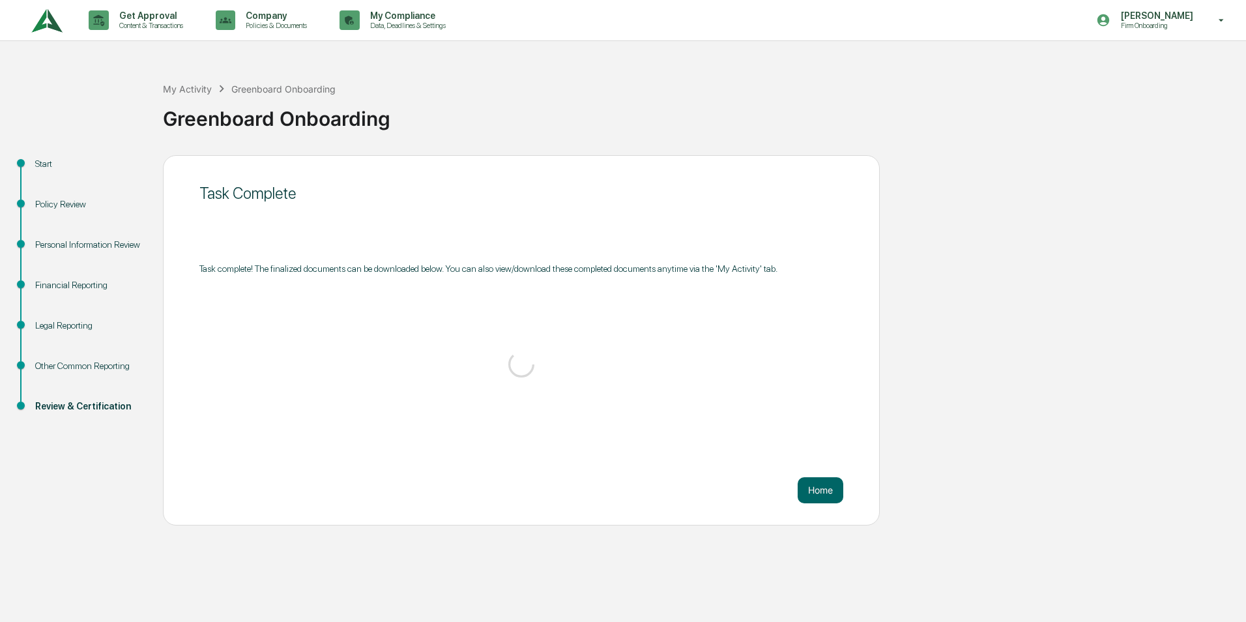  Describe the element at coordinates (89, 366) in the screenshot. I see `div: Other Common Reporting` at that location.